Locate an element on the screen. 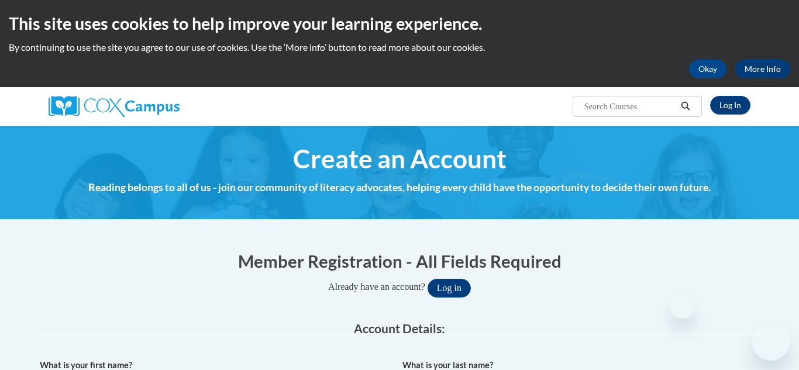  span: Create an Account is located at coordinates (400, 159).